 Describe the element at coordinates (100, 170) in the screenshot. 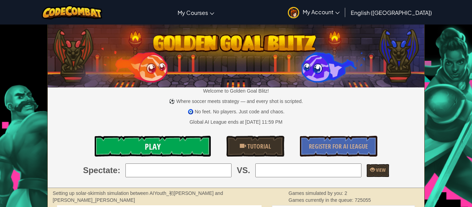

I see `span: Spectate` at that location.